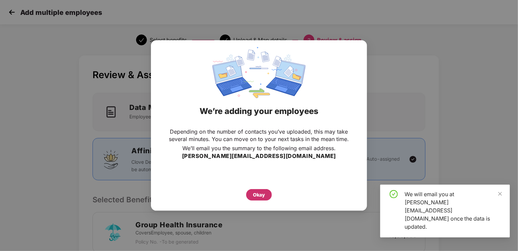  I want to click on span: check-circle, so click(394, 194).